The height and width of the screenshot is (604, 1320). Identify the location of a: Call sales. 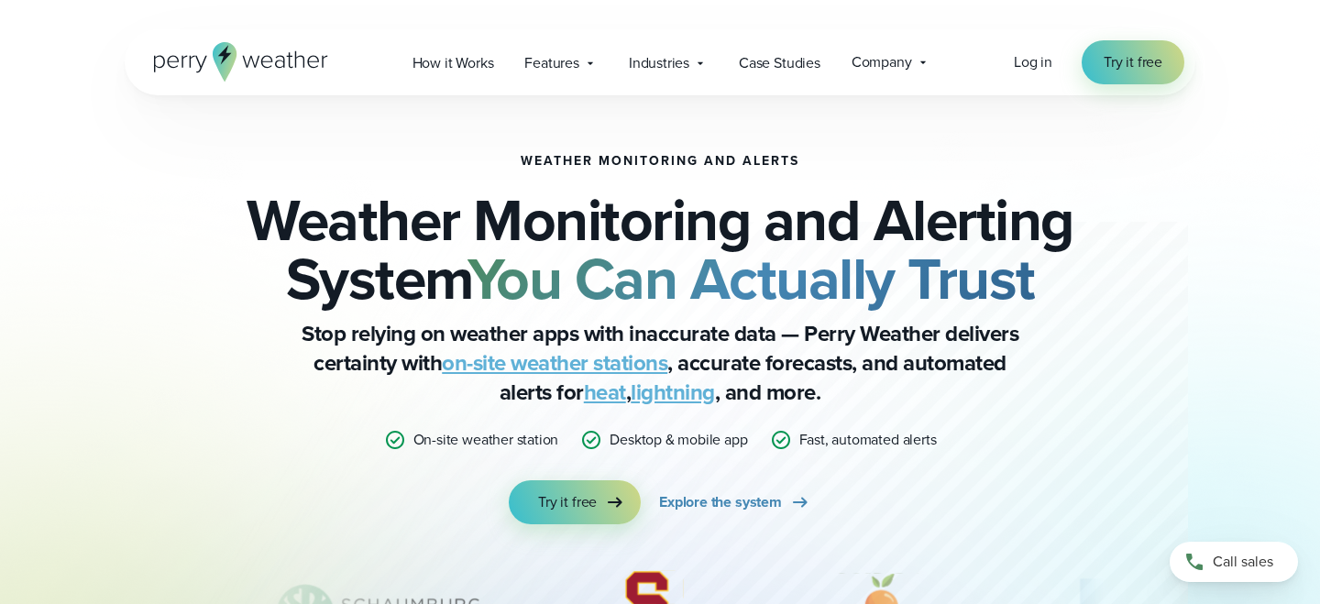
(1234, 562).